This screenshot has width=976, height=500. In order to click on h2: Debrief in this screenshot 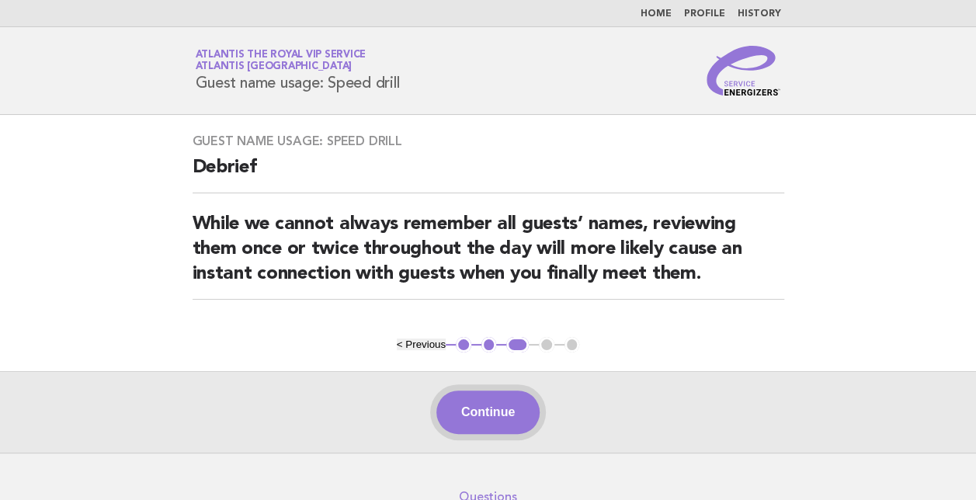, I will do `click(488, 174)`.